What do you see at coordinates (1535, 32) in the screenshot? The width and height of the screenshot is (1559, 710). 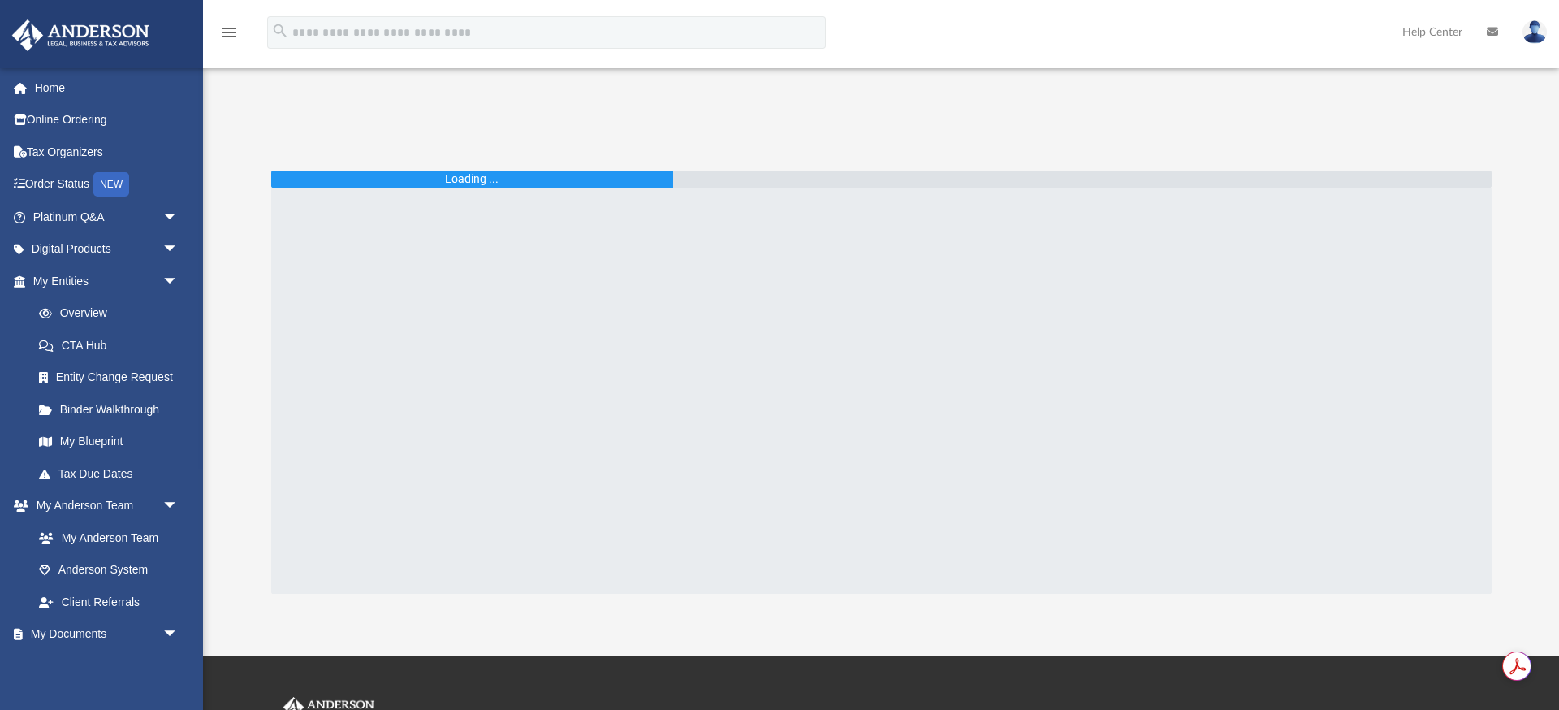 I see `img: User Pic` at bounding box center [1535, 32].